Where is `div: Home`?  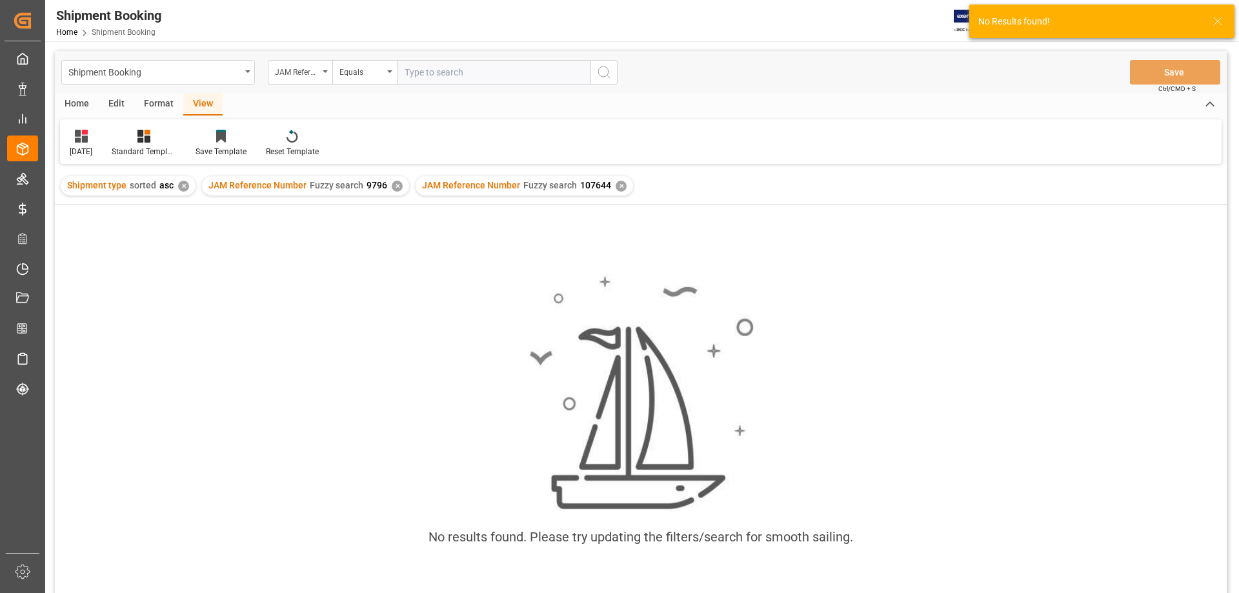
div: Home is located at coordinates (77, 105).